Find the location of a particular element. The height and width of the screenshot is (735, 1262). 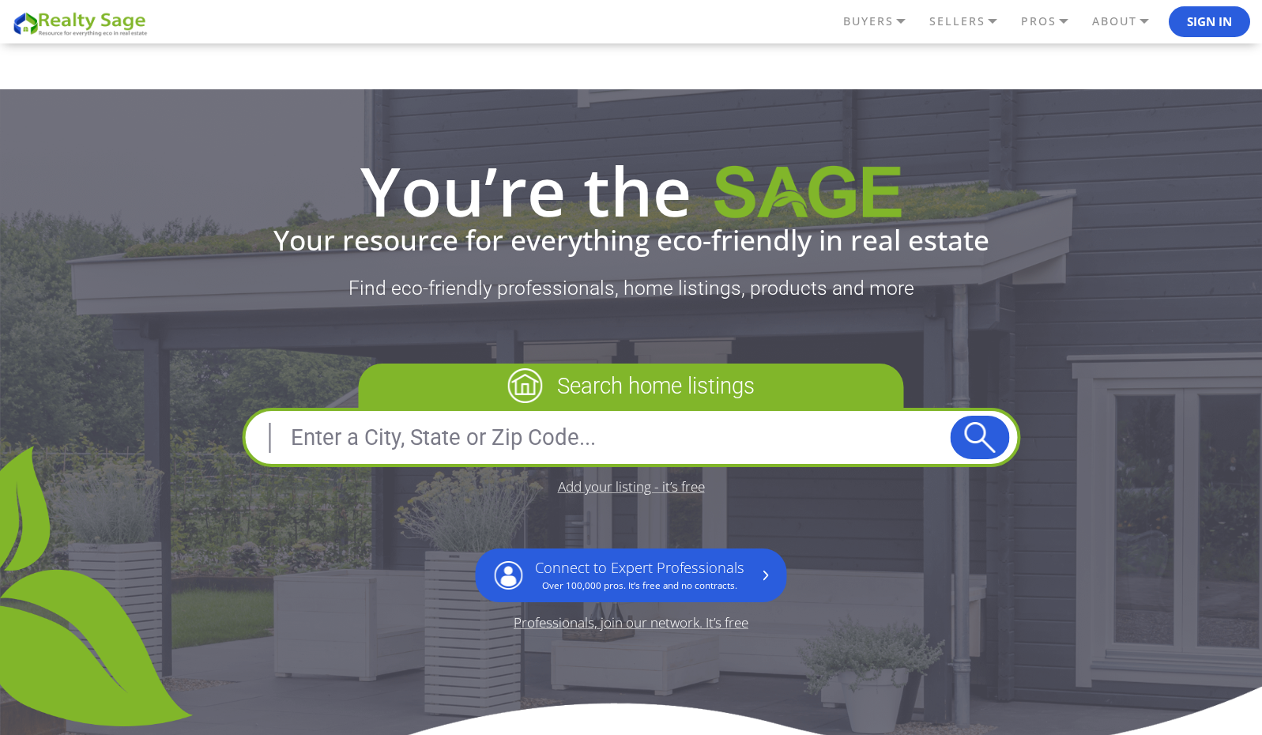

img: Realty Sage is located at coordinates (807, 194).